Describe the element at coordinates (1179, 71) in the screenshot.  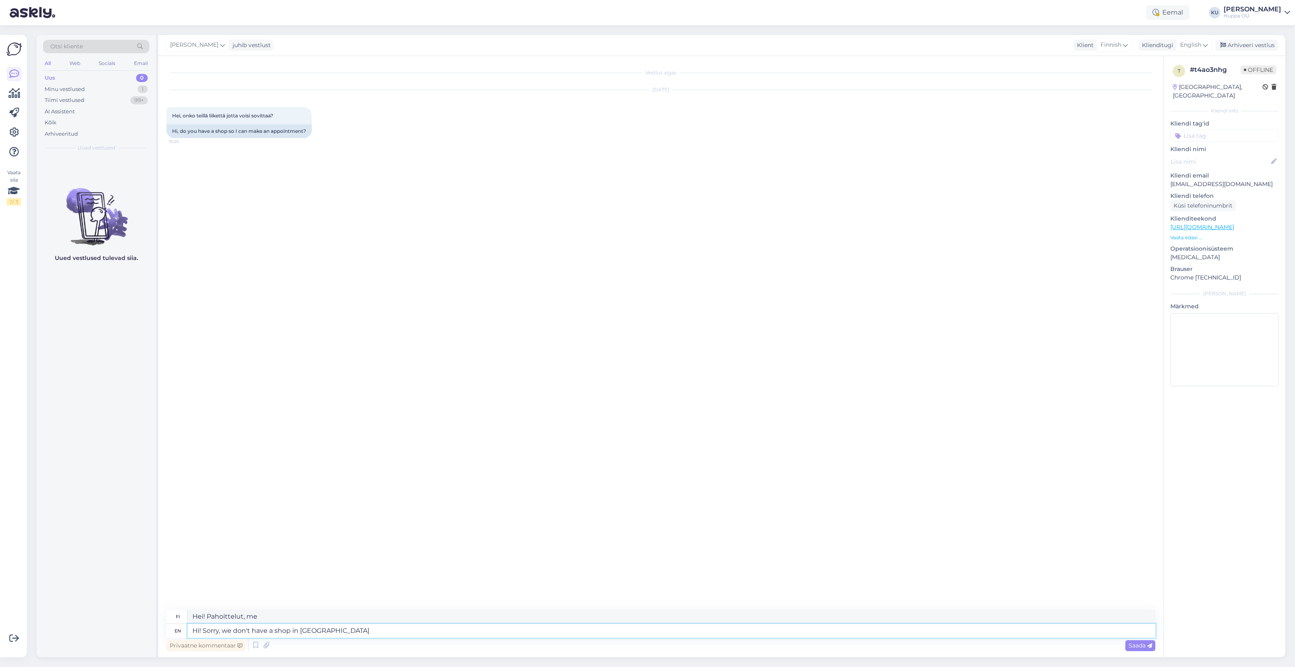
I see `span: t` at that location.